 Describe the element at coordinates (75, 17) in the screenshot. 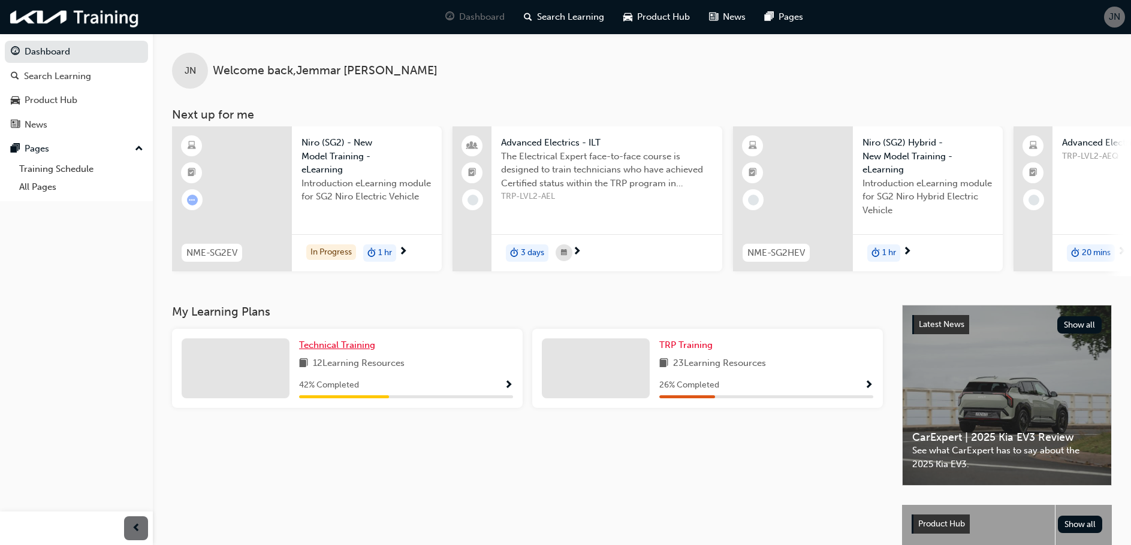

I see `img: kia-training` at that location.